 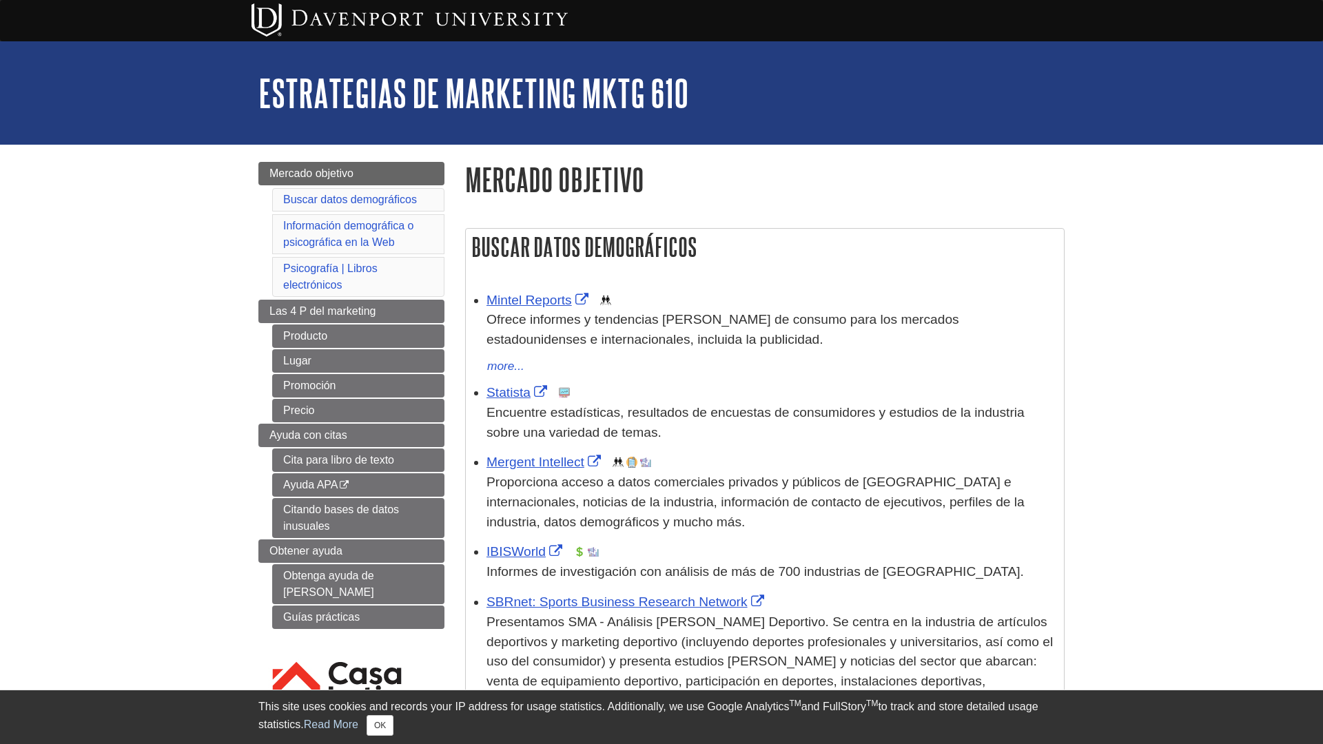 I want to click on a: Ayuda APA, so click(x=358, y=485).